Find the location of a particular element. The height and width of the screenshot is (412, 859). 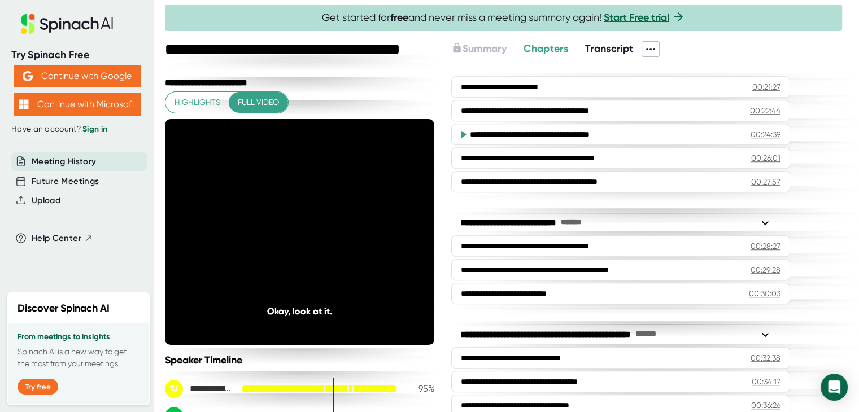

a: Continue with Microsoft is located at coordinates (77, 105).